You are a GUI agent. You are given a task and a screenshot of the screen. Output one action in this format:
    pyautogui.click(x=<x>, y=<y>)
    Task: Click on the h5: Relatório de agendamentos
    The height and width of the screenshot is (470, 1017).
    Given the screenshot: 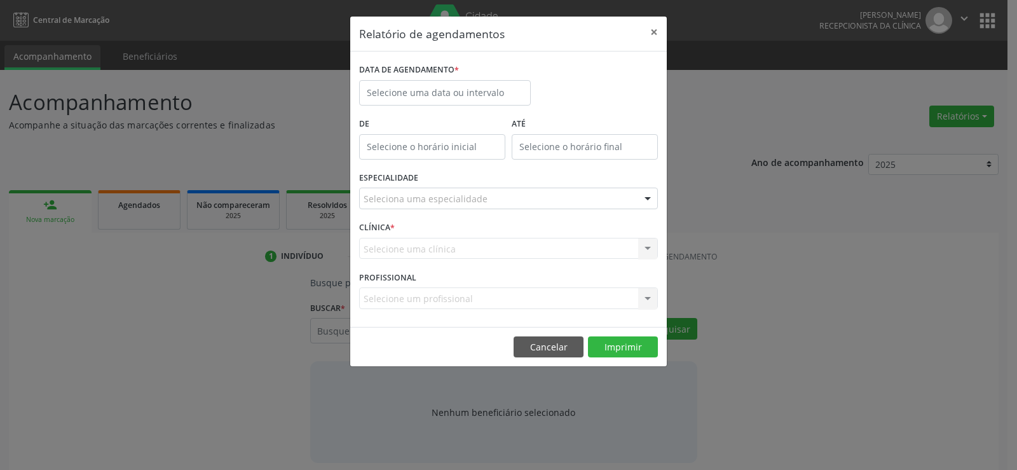 What is the action you would take?
    pyautogui.click(x=432, y=34)
    